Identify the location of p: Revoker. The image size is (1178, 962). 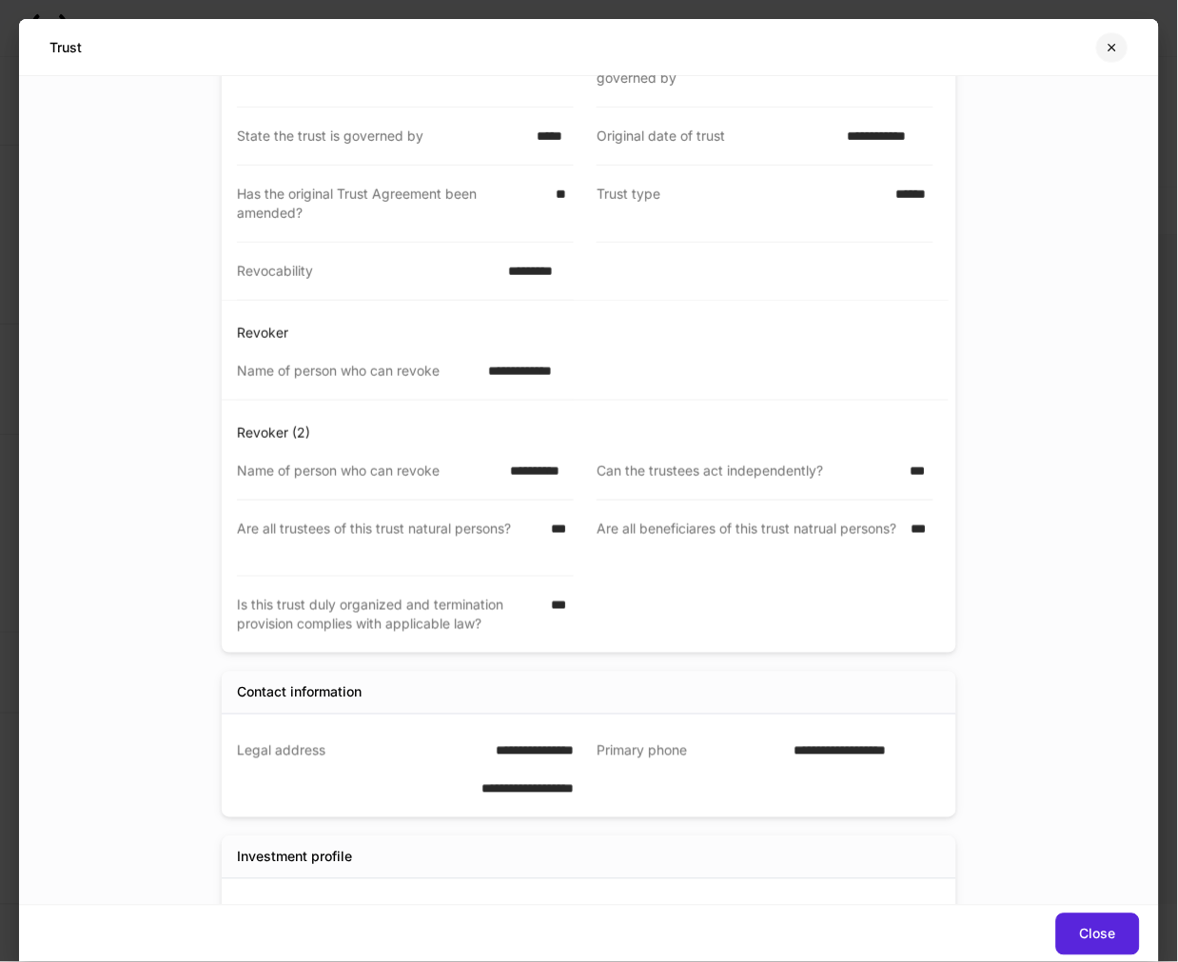
(593, 333).